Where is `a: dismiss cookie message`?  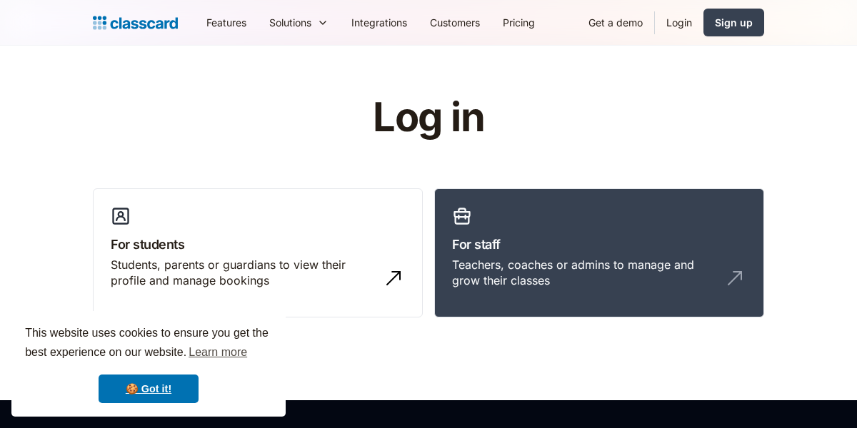
a: dismiss cookie message is located at coordinates (148, 389).